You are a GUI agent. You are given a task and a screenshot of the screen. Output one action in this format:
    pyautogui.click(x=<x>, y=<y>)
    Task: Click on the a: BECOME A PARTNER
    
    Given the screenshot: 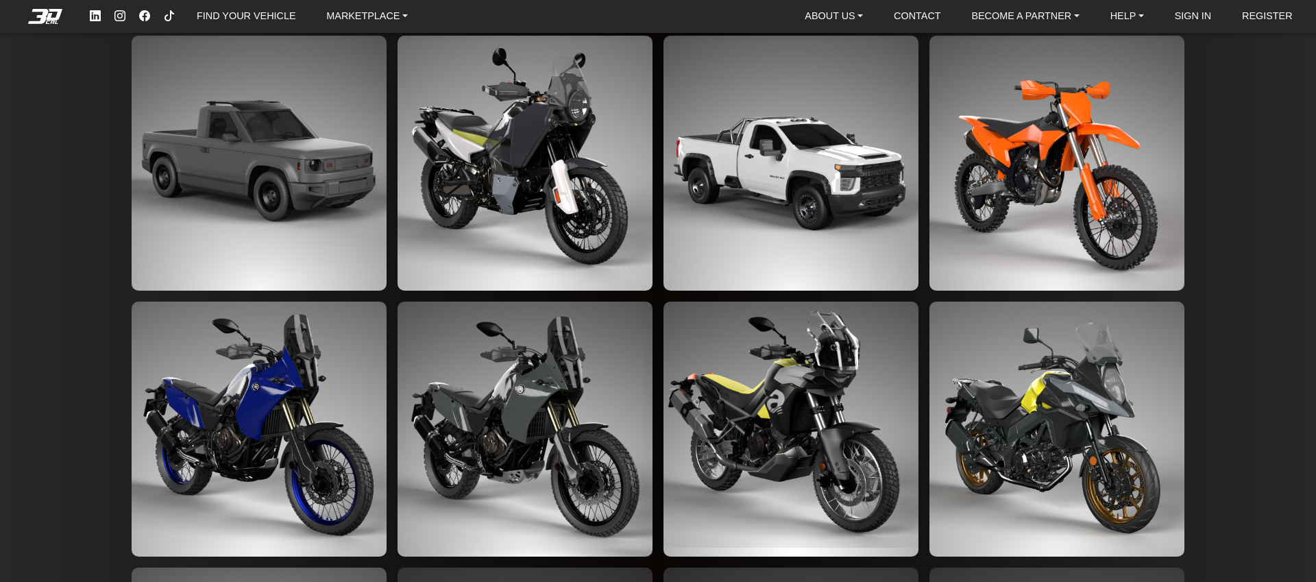 What is the action you would take?
    pyautogui.click(x=1024, y=16)
    